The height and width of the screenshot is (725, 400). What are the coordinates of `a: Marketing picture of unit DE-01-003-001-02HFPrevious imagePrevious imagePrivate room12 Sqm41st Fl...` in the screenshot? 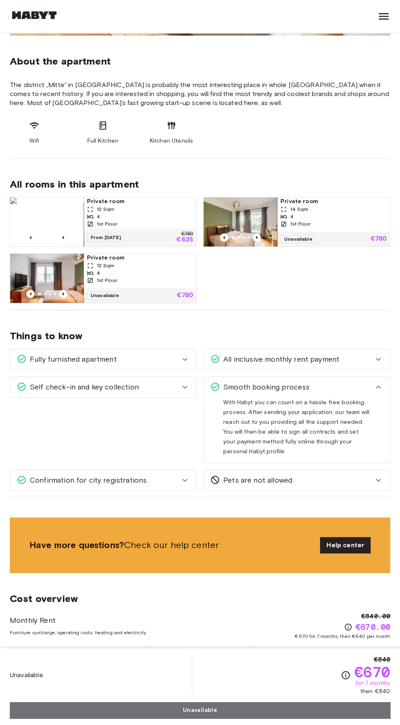 It's located at (103, 278).